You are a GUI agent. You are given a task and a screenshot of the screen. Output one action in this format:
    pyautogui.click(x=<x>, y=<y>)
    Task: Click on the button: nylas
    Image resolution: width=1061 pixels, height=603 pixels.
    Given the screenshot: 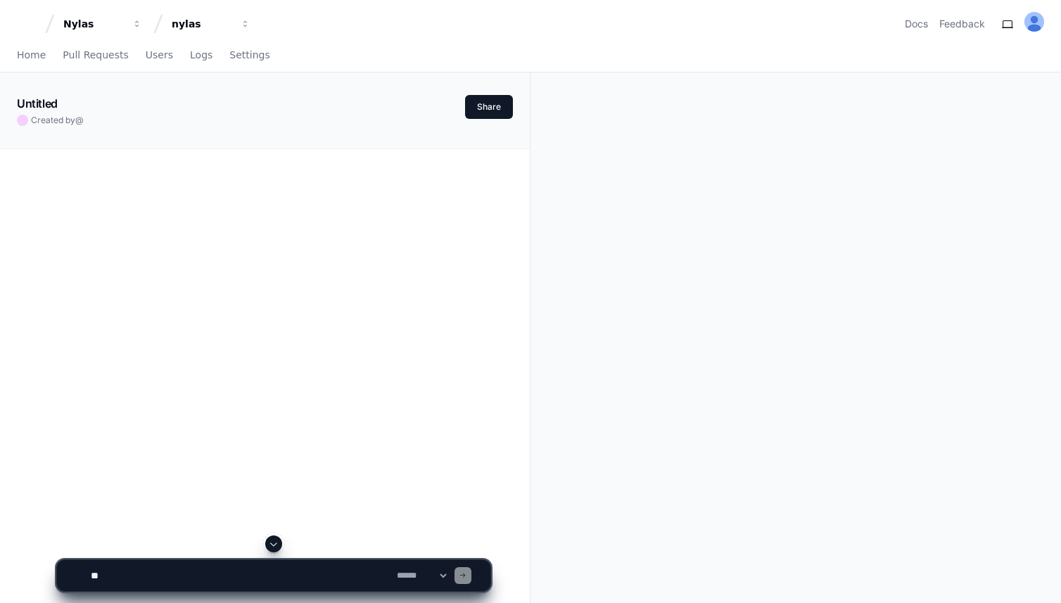 What is the action you would take?
    pyautogui.click(x=211, y=24)
    